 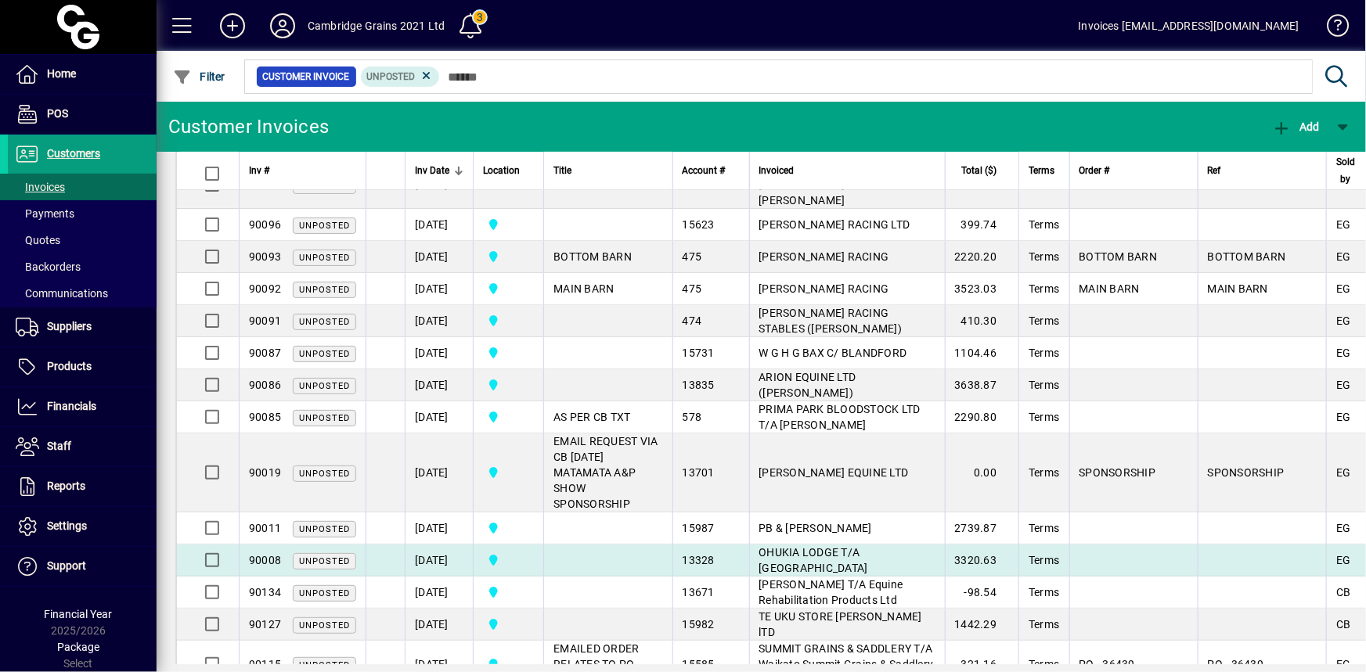 What do you see at coordinates (82, 114) in the screenshot?
I see `a: POS` at bounding box center [82, 114].